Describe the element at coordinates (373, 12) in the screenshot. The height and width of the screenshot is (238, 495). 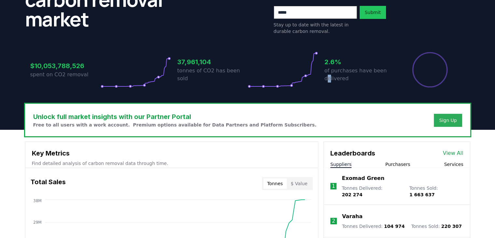
I see `button: Submit` at that location.